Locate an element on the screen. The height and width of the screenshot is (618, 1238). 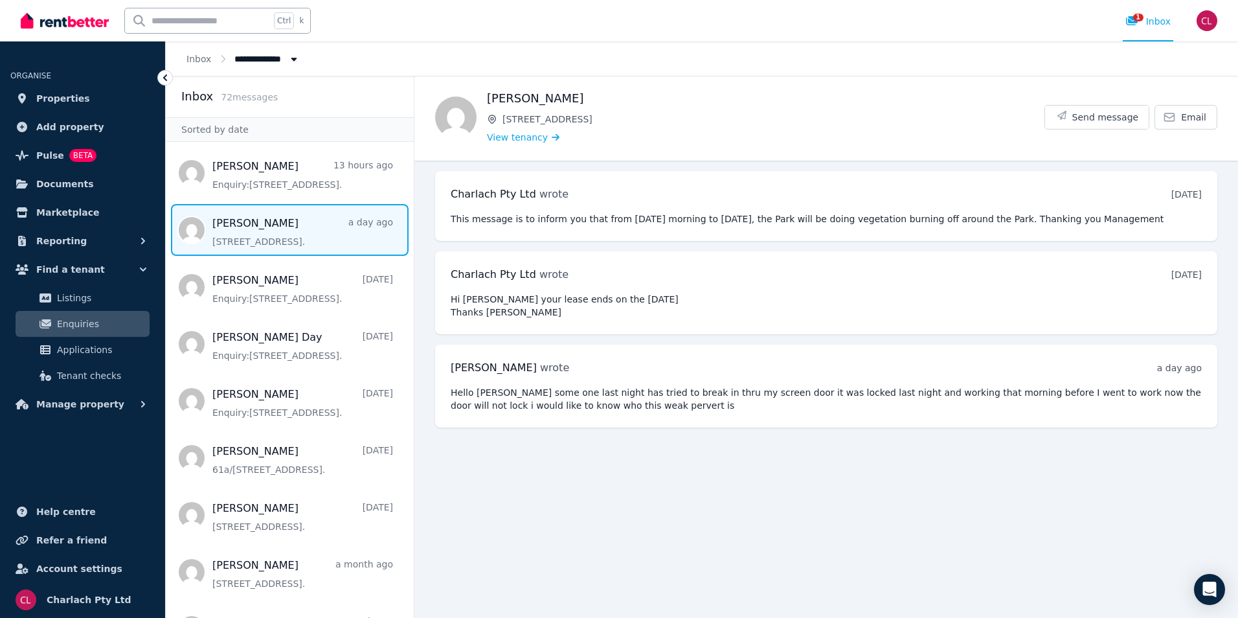
span: Help centre is located at coordinates (66, 511).